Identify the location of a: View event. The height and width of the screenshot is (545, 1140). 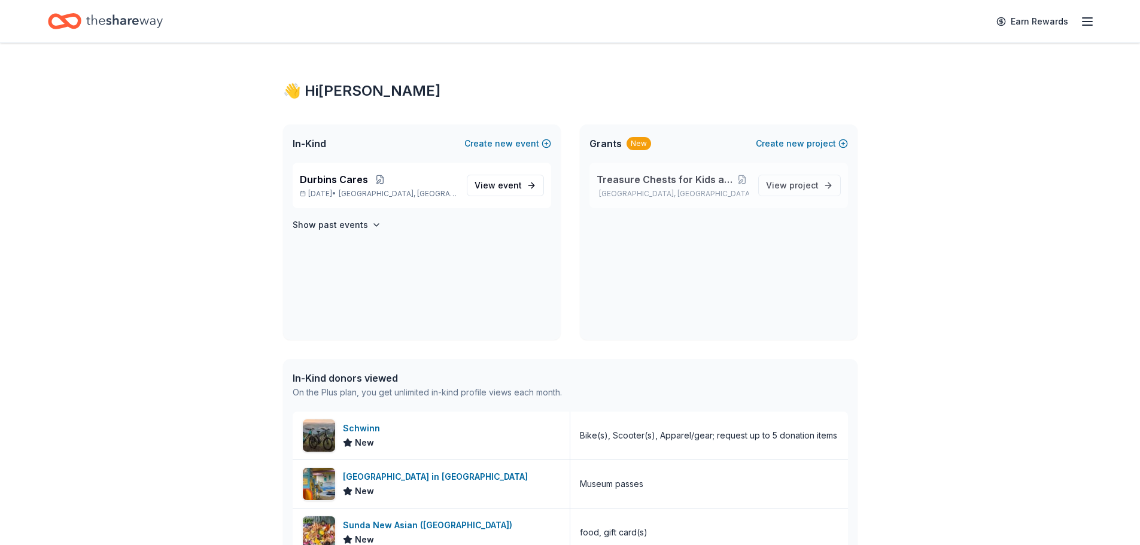
(505, 186).